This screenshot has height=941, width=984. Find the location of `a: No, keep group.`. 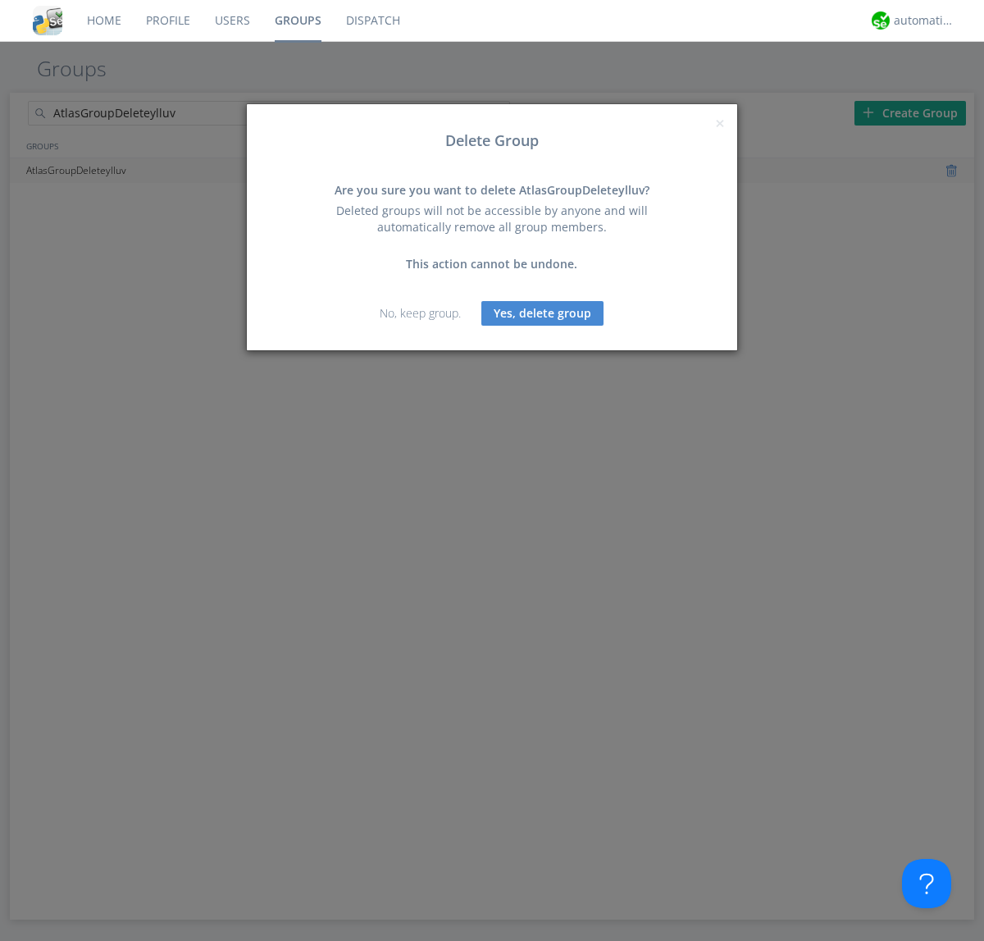

a: No, keep group. is located at coordinates (420, 313).